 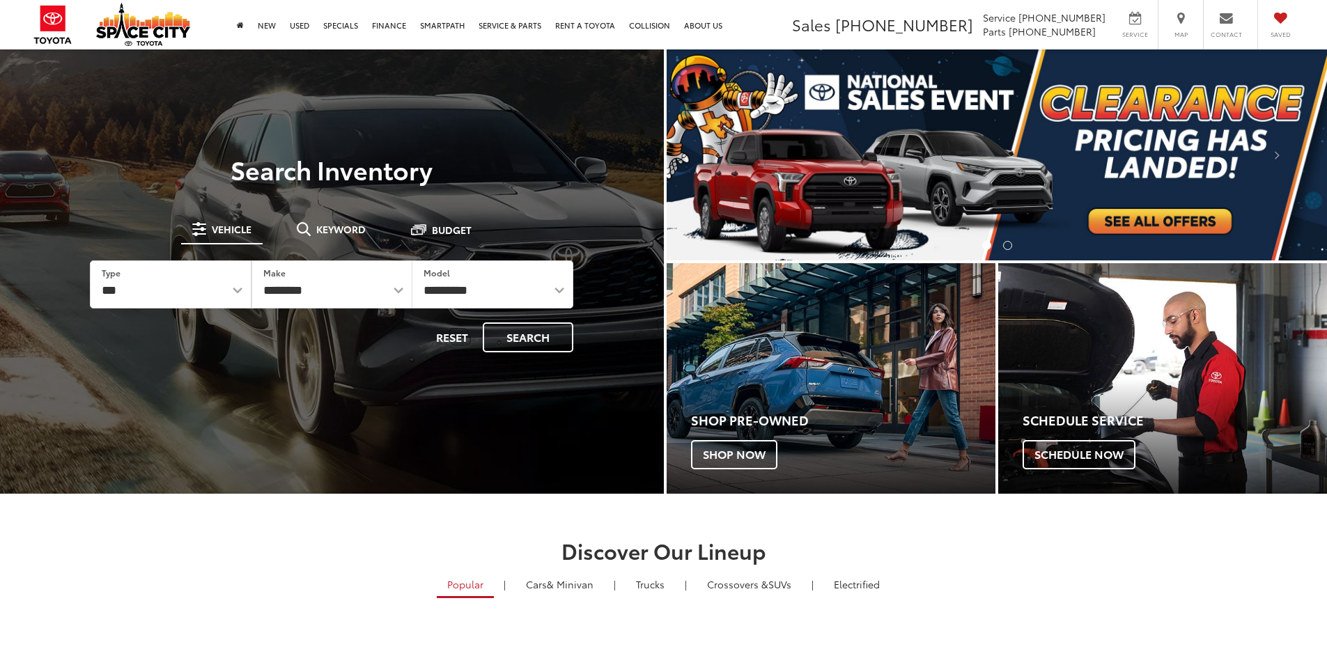 I want to click on label: Make, so click(x=274, y=272).